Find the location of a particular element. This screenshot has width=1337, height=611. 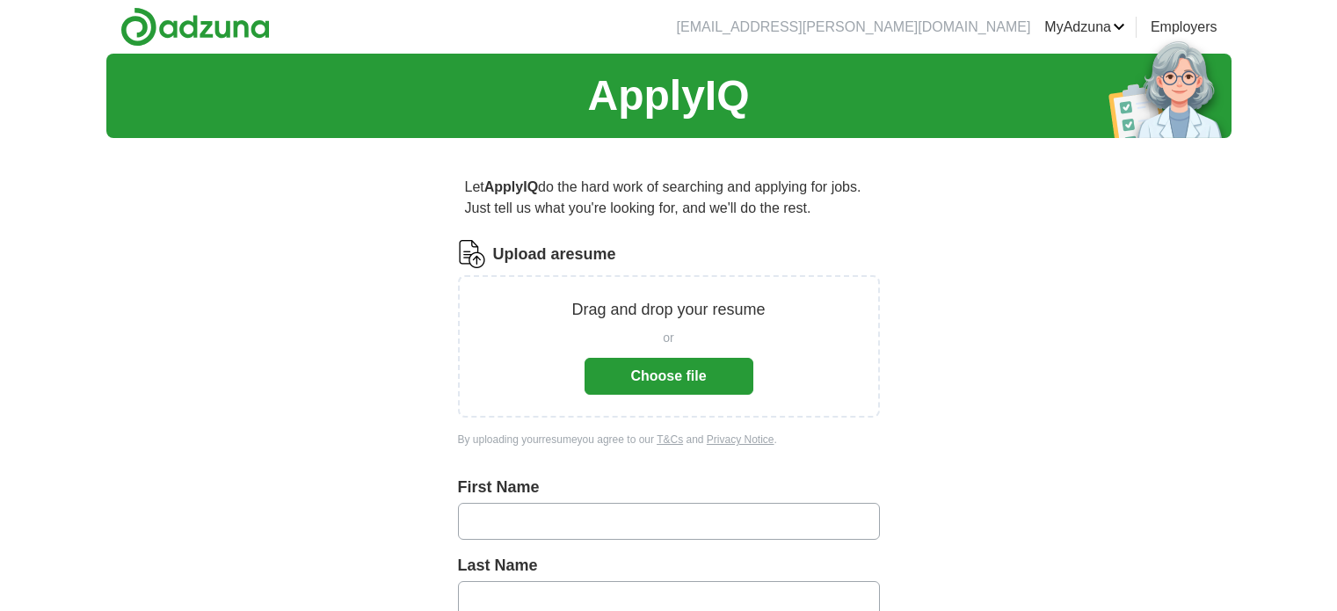

a: Privacy Notice is located at coordinates (740, 439).